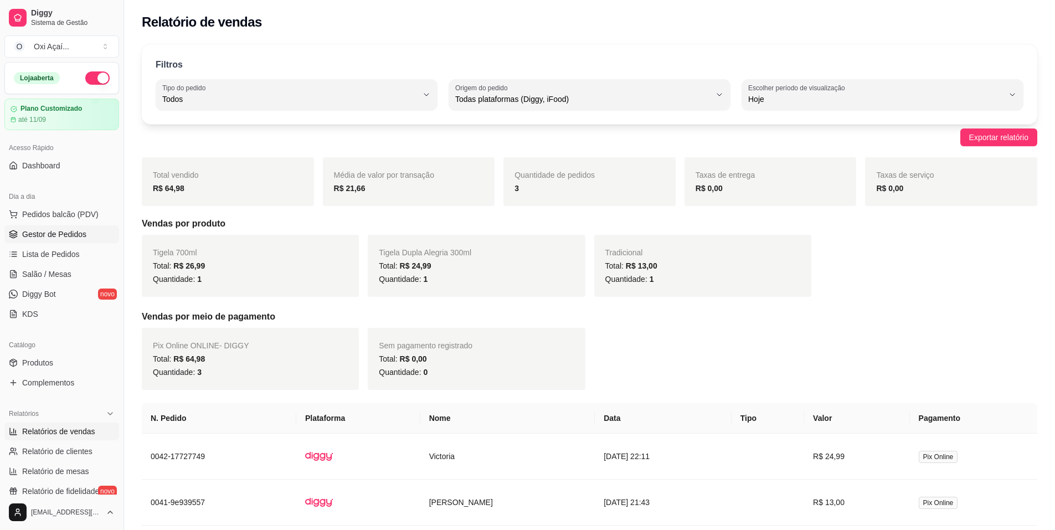  I want to click on div: Dia a dia, so click(61, 197).